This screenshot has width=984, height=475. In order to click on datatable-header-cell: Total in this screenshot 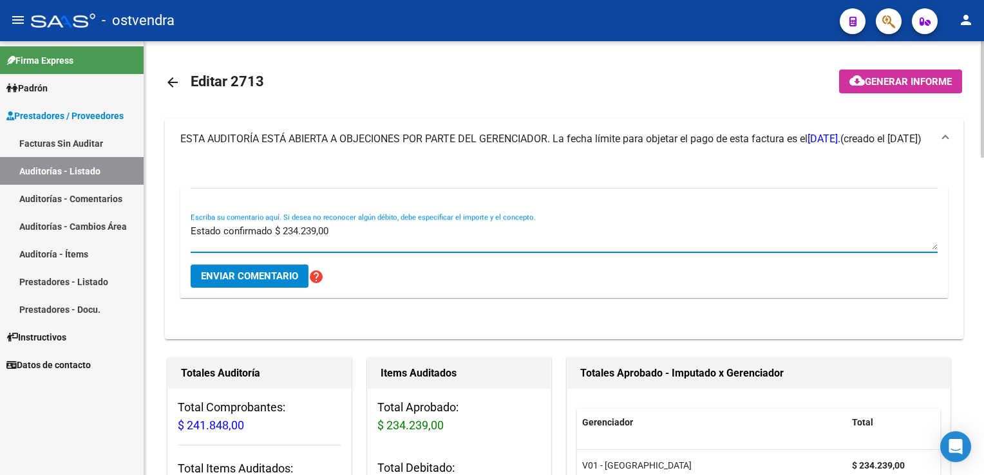, I will do `click(889, 422)`.